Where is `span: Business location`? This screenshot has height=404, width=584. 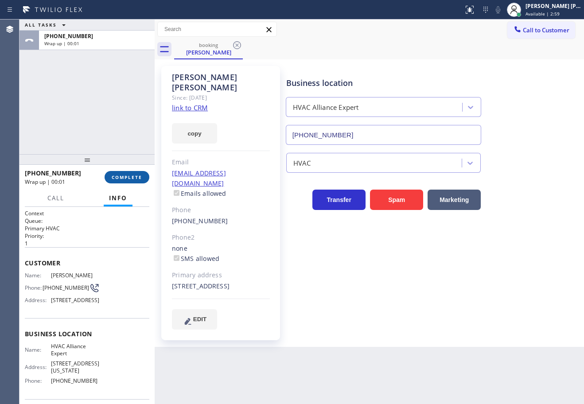 span: Business location is located at coordinates (87, 334).